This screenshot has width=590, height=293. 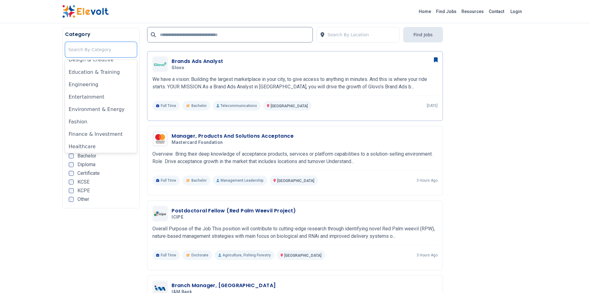 I want to click on div: Finance & Investment, so click(x=101, y=134).